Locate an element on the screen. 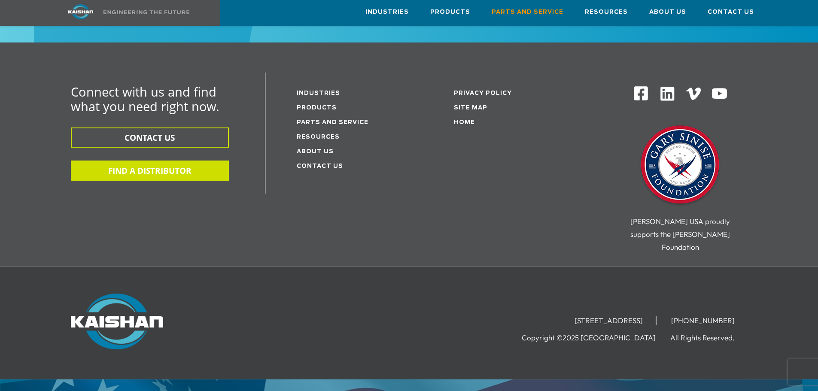  img: Kaishan is located at coordinates (117, 322).